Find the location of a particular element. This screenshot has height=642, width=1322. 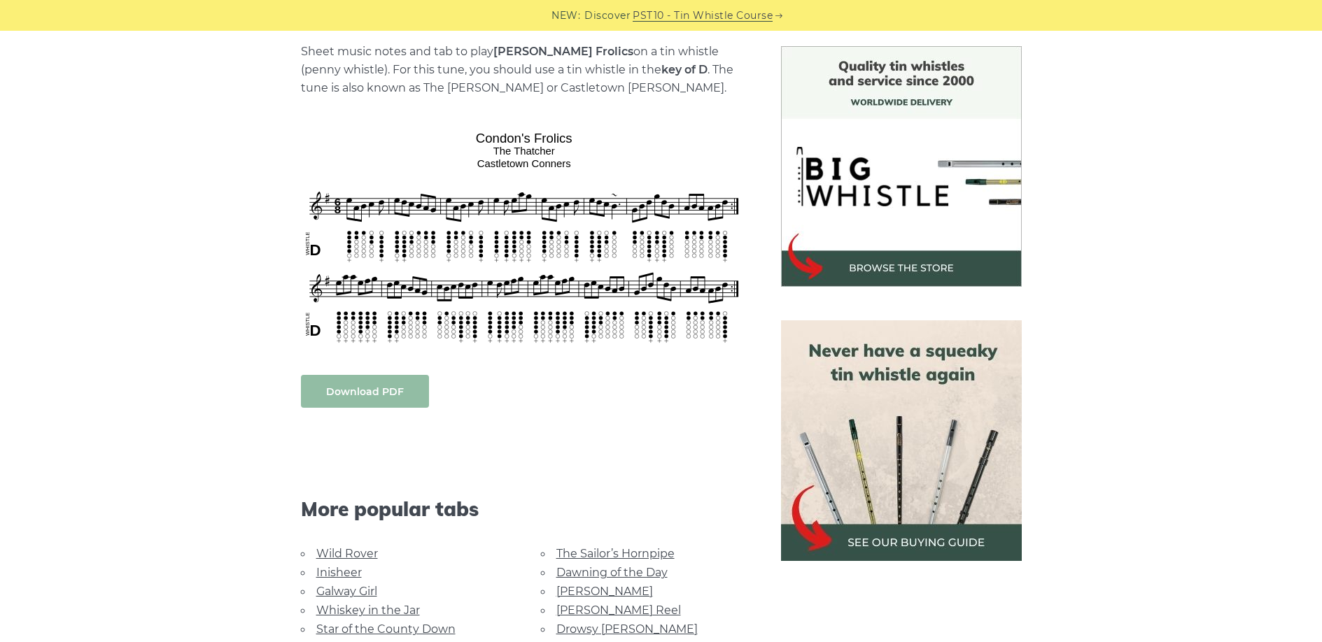

span: NEW: is located at coordinates (565, 15).